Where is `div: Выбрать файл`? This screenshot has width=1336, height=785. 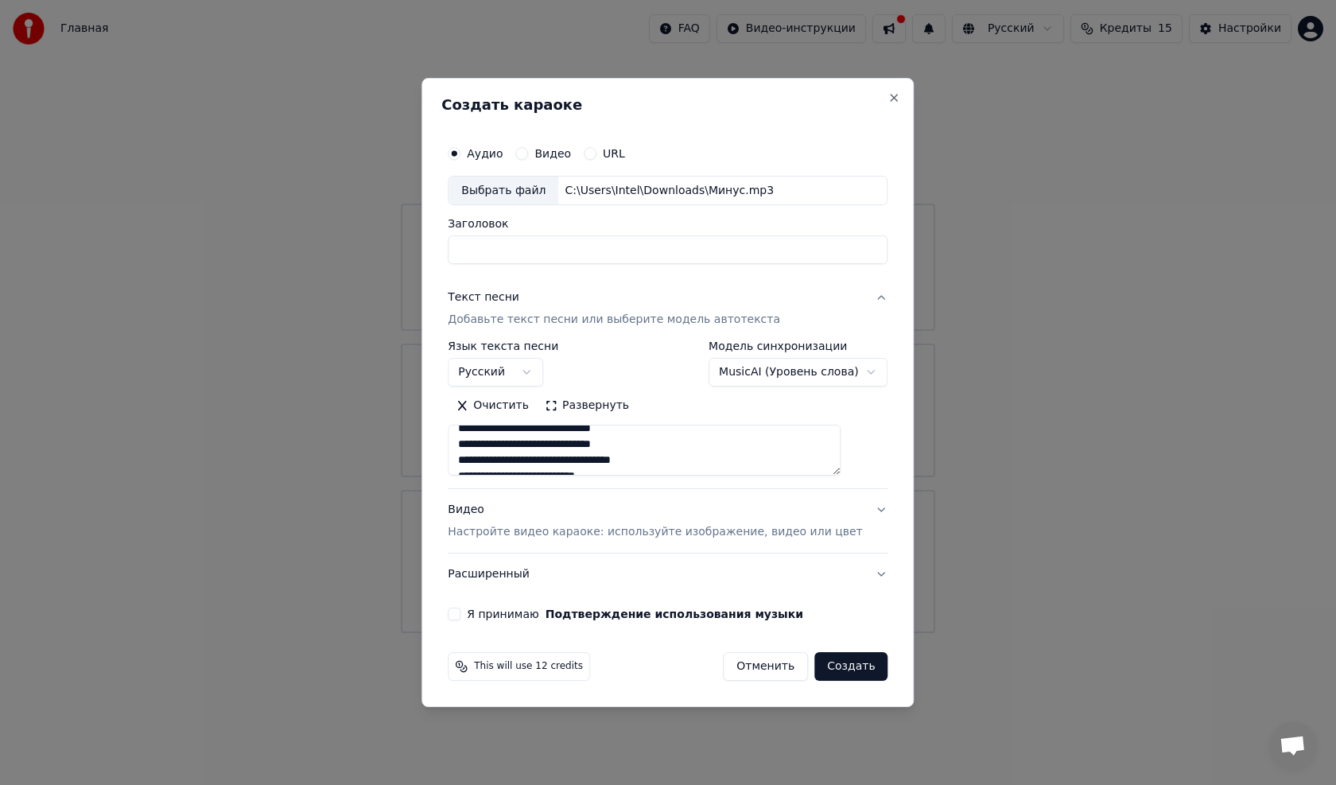 div: Выбрать файл is located at coordinates (504, 191).